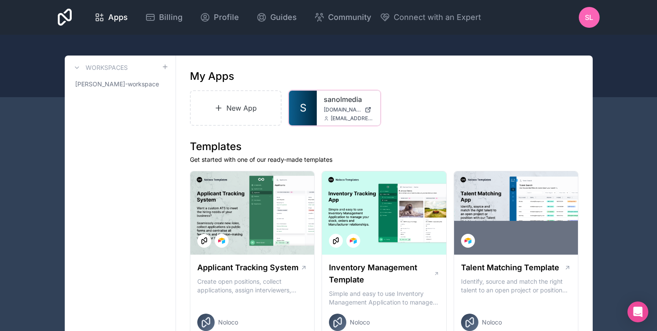  Describe the element at coordinates (342, 17) in the screenshot. I see `a: Community` at that location.